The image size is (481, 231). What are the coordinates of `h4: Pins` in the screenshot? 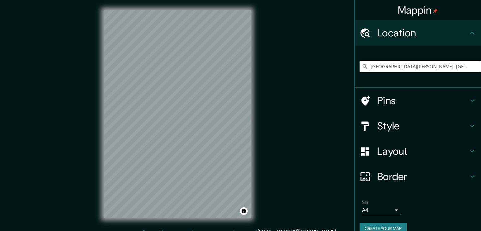 It's located at (423, 101).